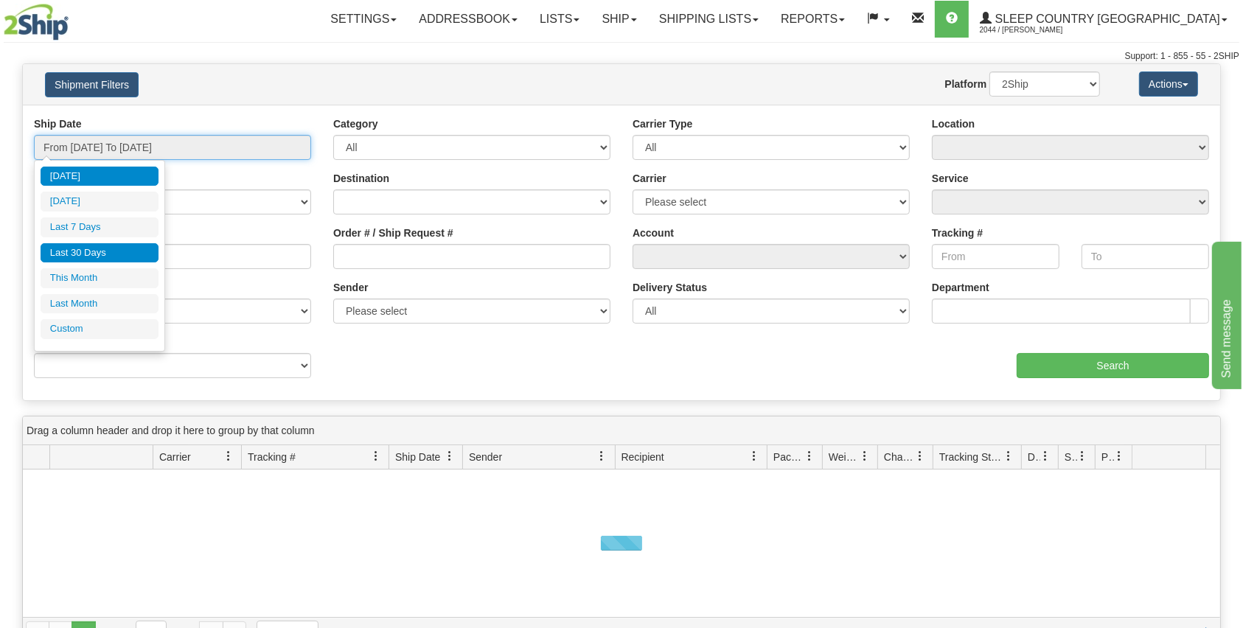  What do you see at coordinates (355, 124) in the screenshot?
I see `label: Category` at bounding box center [355, 124].